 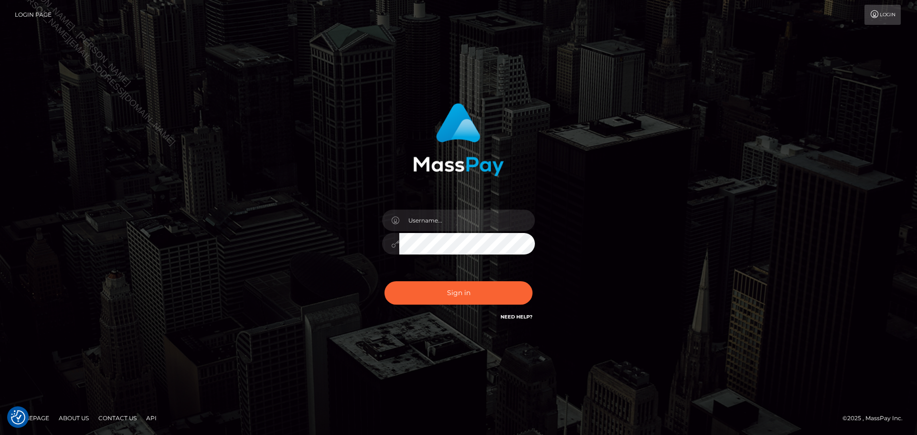 What do you see at coordinates (459, 140) in the screenshot?
I see `img: MassPay Login` at bounding box center [459, 140].